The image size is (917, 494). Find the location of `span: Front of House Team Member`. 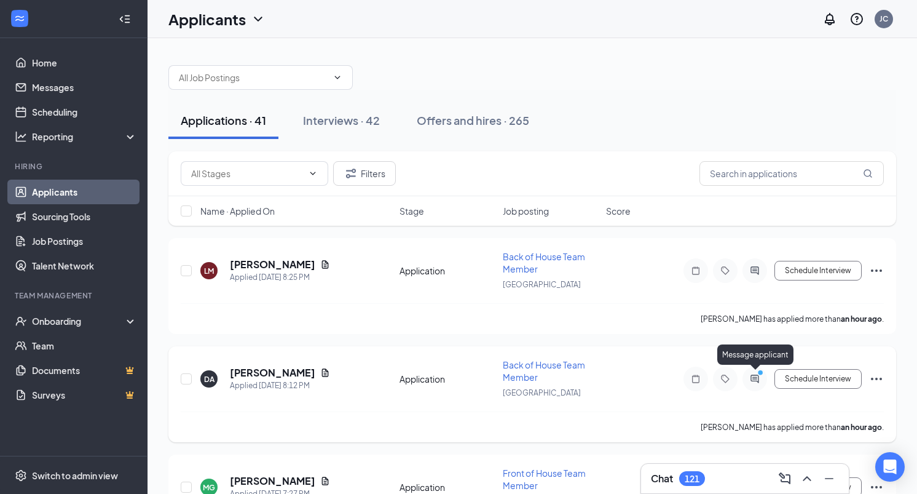

span: Front of House Team Member is located at coordinates (544, 479).